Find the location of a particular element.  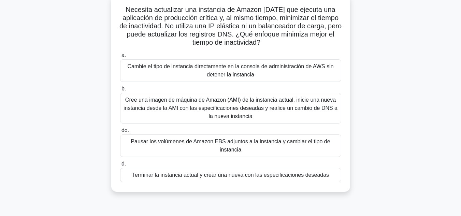

font: Cambie el tipo de instancia directamente en la consola de administración de AWS sin detener la in... is located at coordinates (230, 70).